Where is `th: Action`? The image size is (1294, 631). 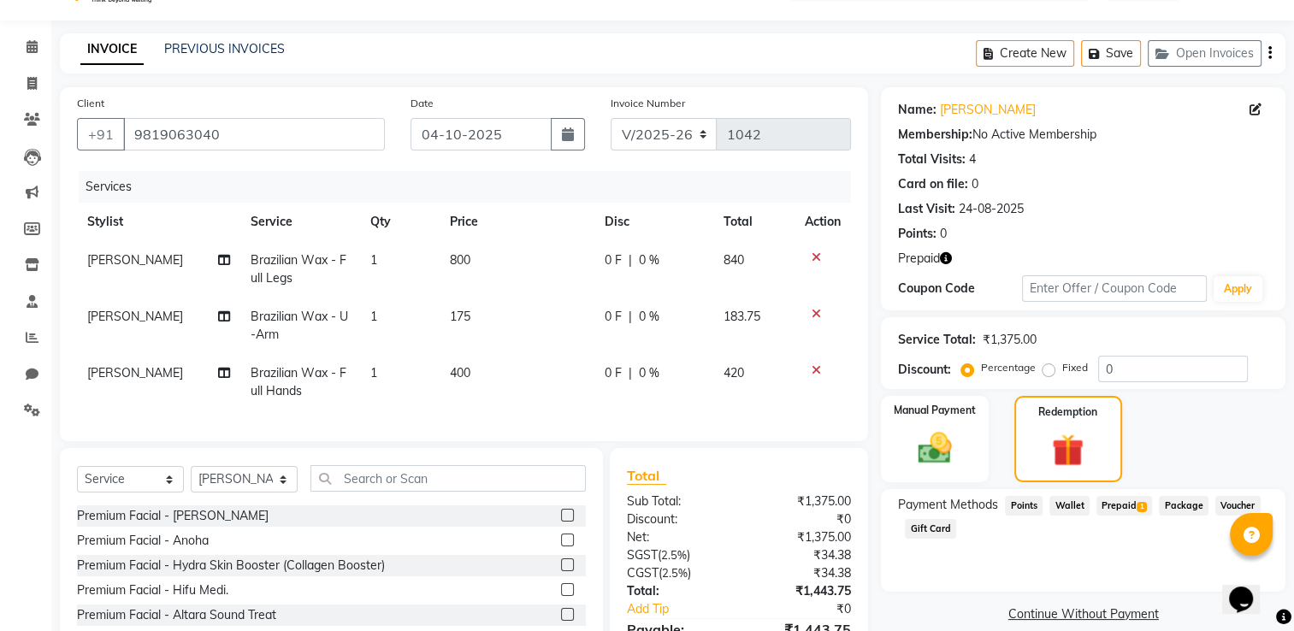
th: Action is located at coordinates (823, 221).